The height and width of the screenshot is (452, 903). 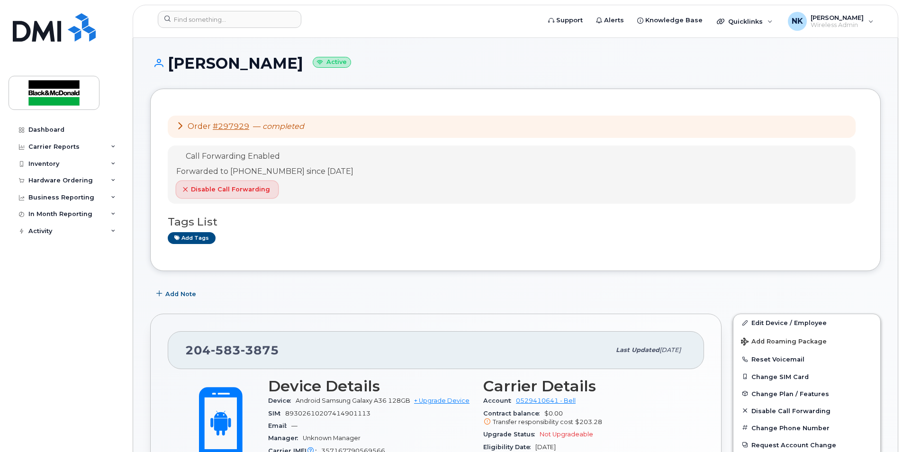 What do you see at coordinates (191, 238) in the screenshot?
I see `a: Add tags` at bounding box center [191, 238].